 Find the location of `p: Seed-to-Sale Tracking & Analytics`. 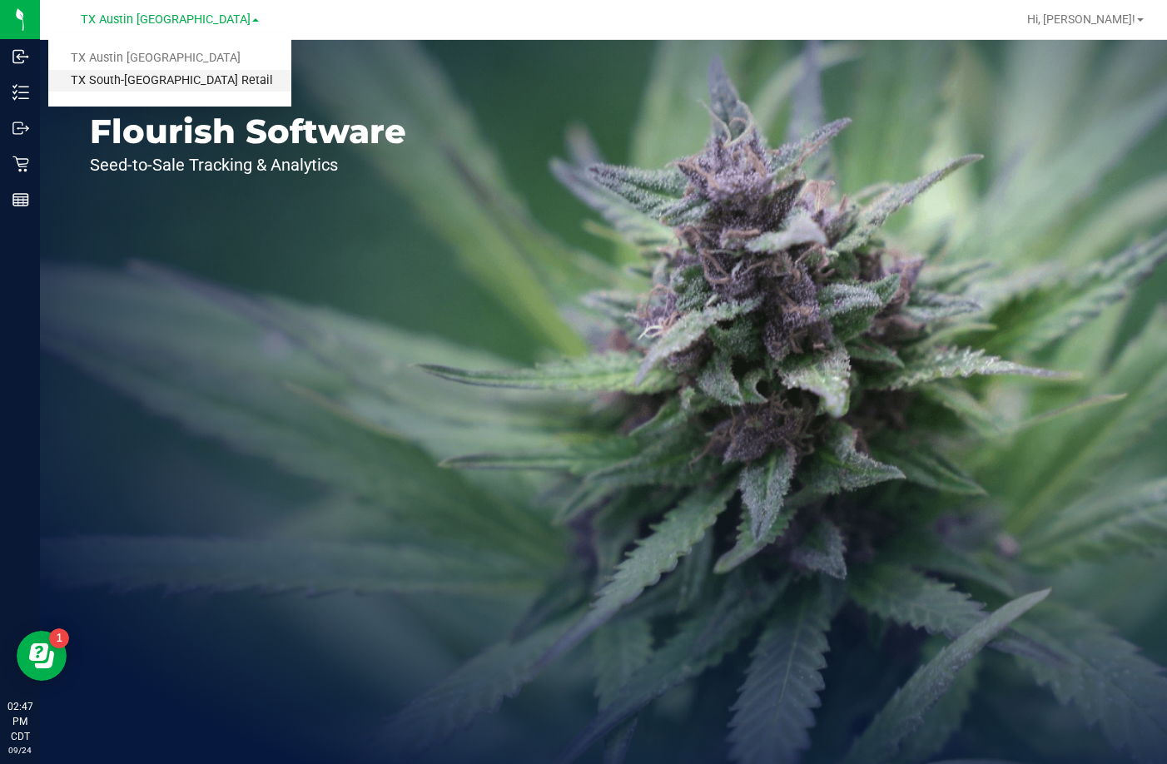

p: Seed-to-Sale Tracking & Analytics is located at coordinates (248, 165).